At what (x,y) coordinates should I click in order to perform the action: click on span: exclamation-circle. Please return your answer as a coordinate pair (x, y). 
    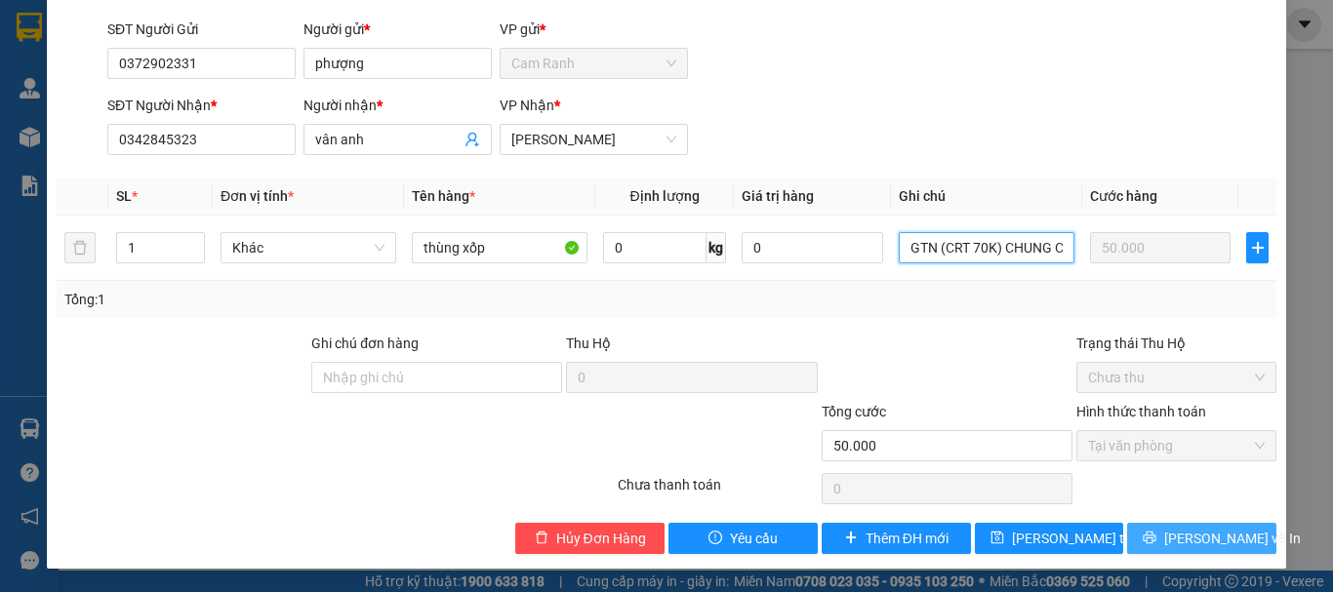
    Looking at the image, I should click on (715, 539).